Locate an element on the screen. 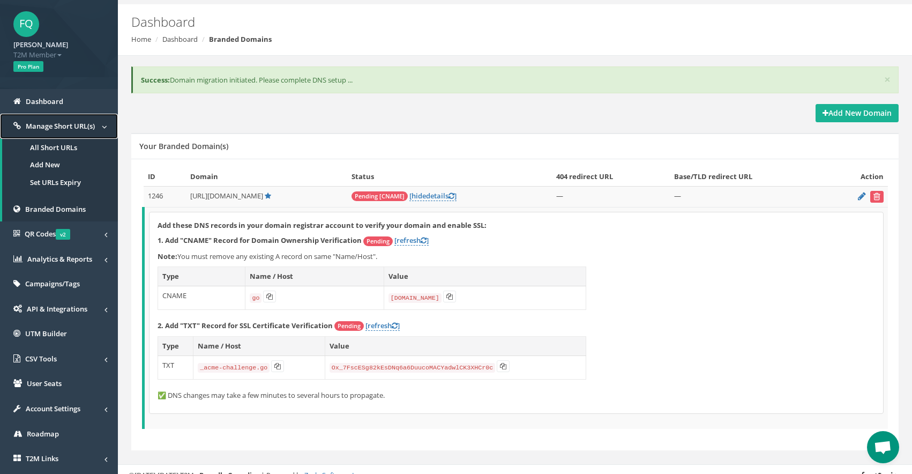  span: CSV Tools is located at coordinates (41, 358).